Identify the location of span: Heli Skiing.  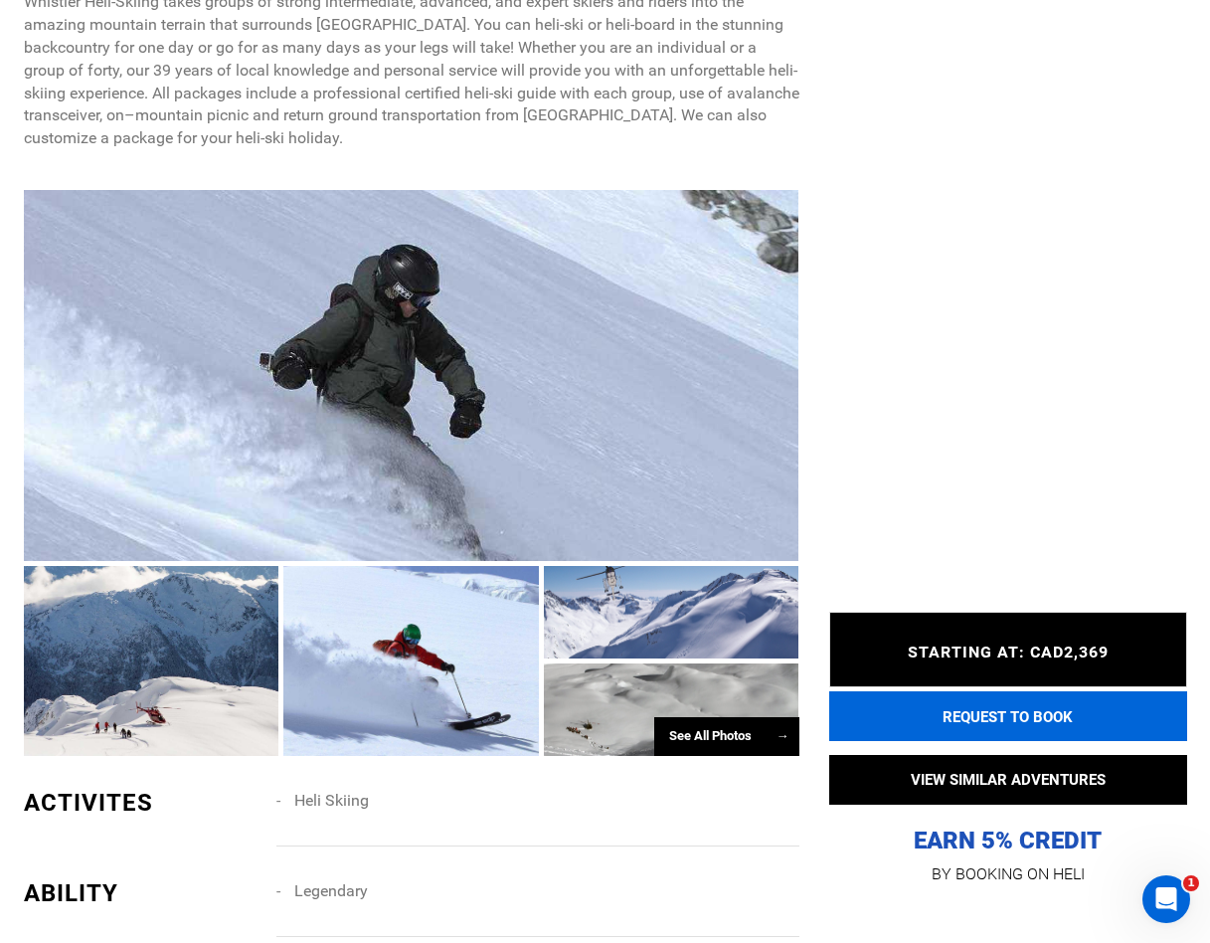
(331, 799).